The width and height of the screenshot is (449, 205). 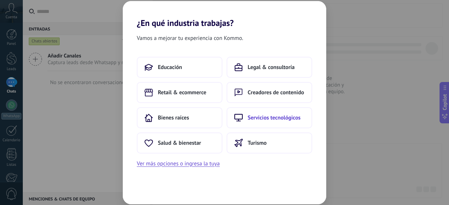 I want to click on span: Creadores de contenido, so click(x=276, y=93).